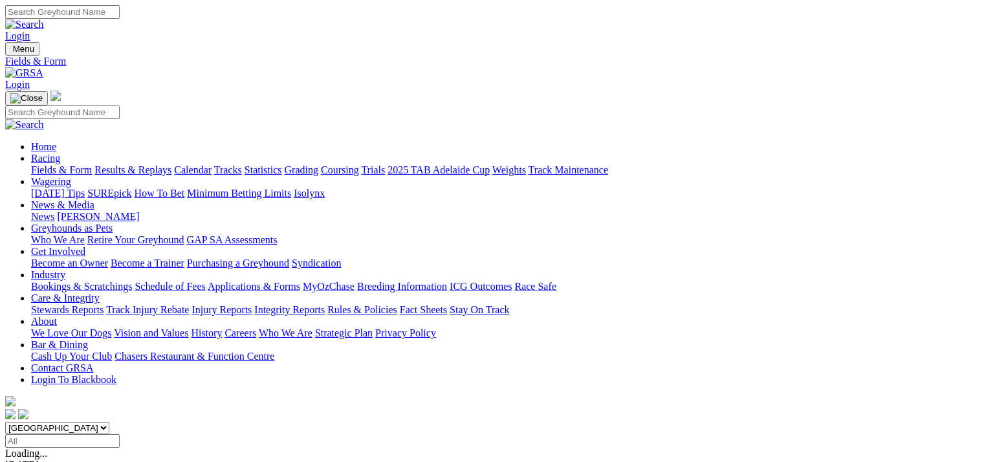 This screenshot has width=984, height=462. Describe the element at coordinates (160, 193) in the screenshot. I see `a: How To Bet` at that location.